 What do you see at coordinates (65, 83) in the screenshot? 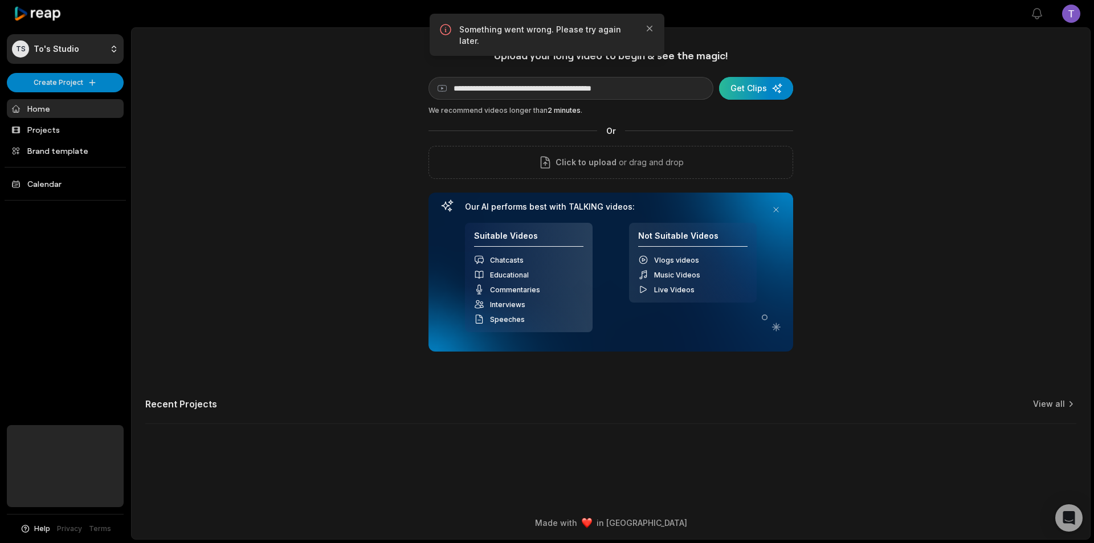
I see `button: Create Project` at bounding box center [65, 83].